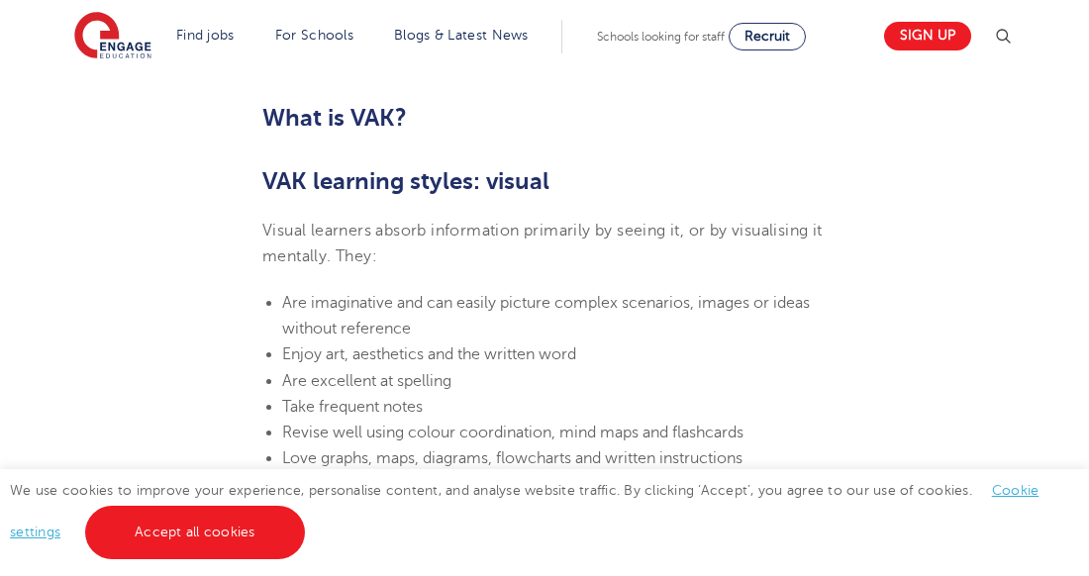 The width and height of the screenshot is (1089, 576). Describe the element at coordinates (429, 355) in the screenshot. I see `span: Enjoy art, aesthetics and the written word` at that location.